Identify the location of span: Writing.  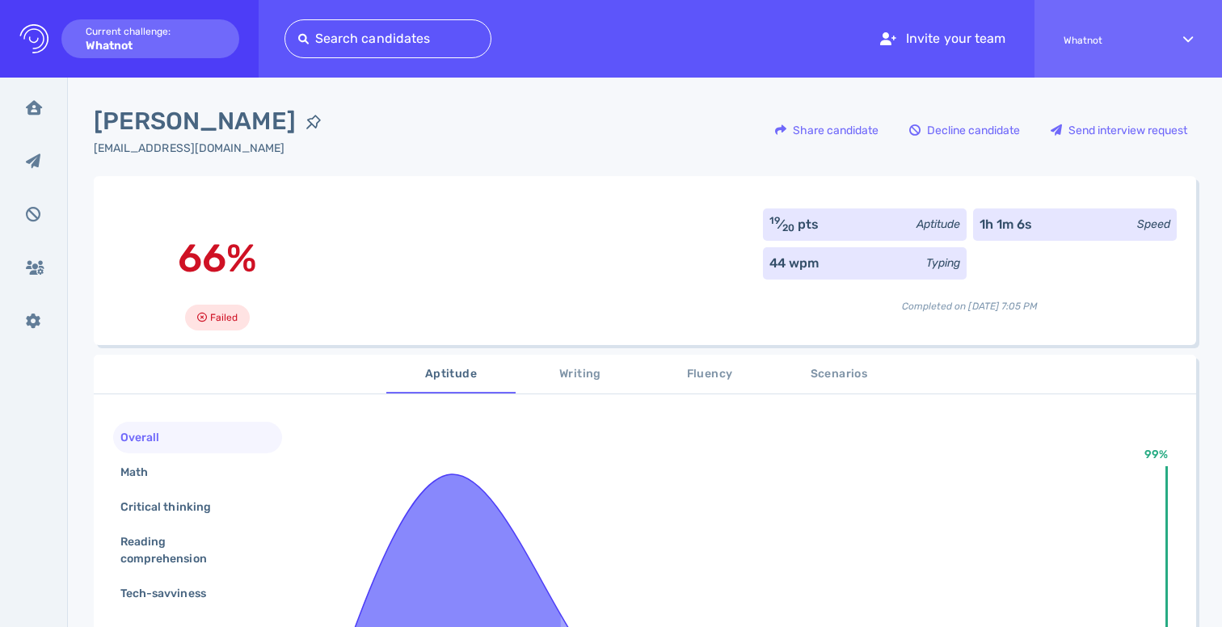
(580, 374).